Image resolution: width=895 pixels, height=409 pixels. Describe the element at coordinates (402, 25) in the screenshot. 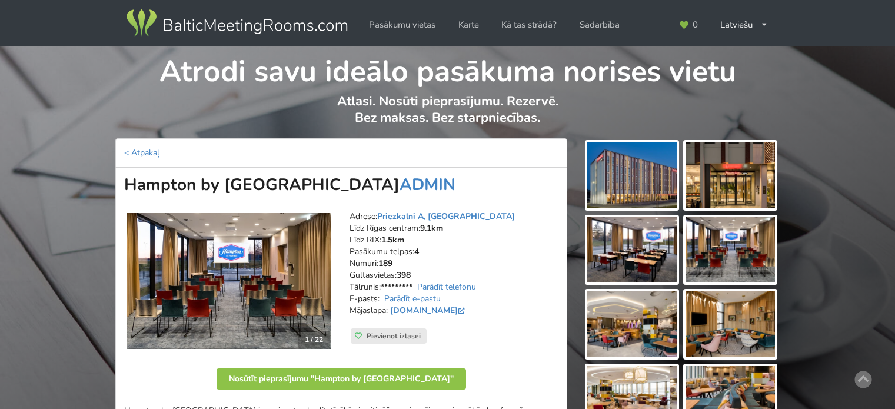

I see `a: Pasākumu vietas` at that location.